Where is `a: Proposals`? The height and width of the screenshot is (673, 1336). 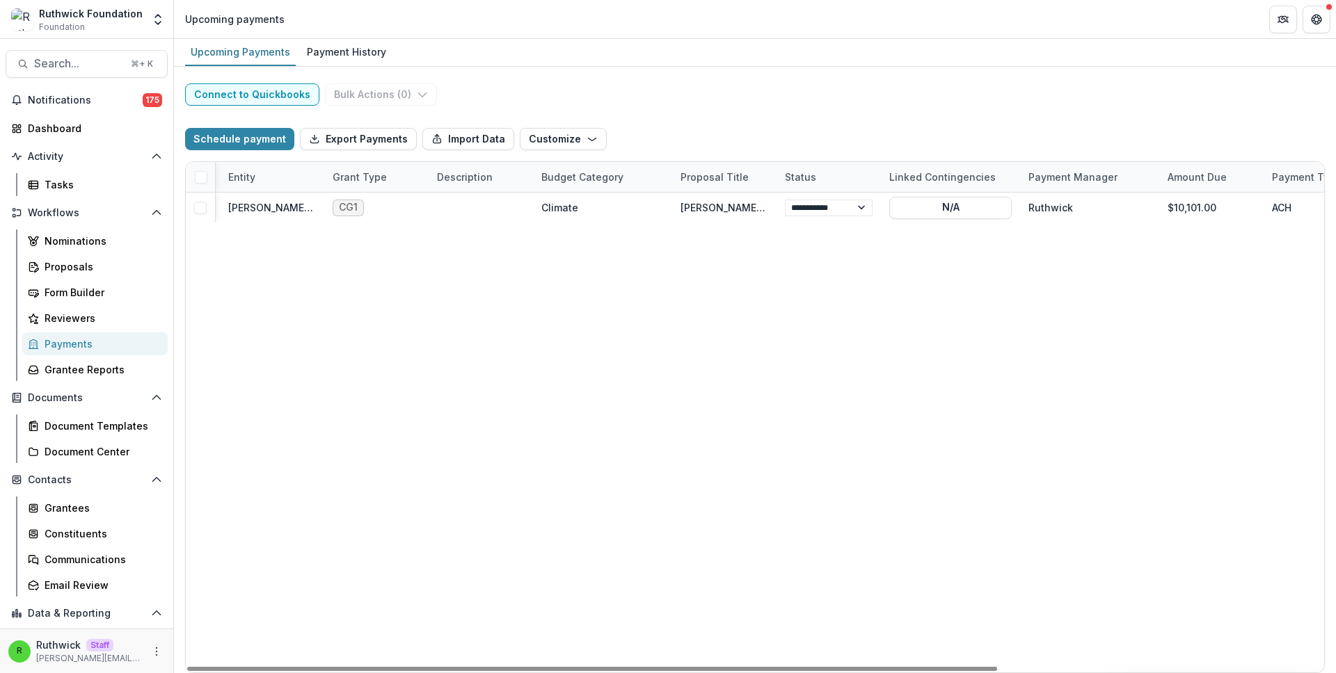
a: Proposals is located at coordinates (95, 266).